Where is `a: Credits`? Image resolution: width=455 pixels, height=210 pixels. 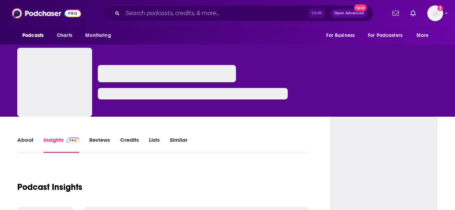 a: Credits is located at coordinates (129, 145).